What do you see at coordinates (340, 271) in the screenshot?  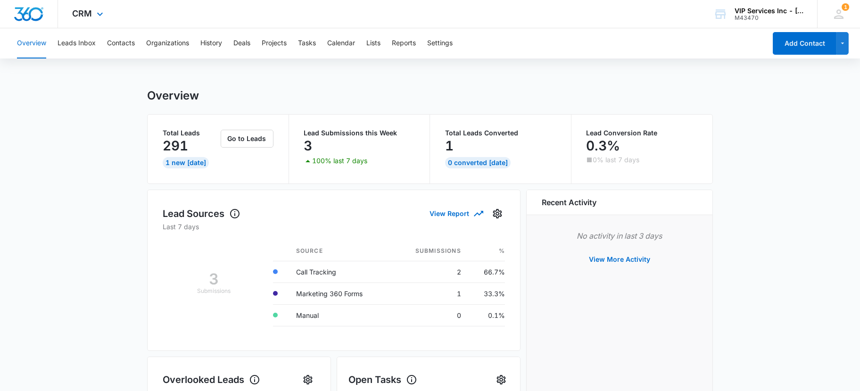 I see `td: Call Tracking` at bounding box center [340, 271].